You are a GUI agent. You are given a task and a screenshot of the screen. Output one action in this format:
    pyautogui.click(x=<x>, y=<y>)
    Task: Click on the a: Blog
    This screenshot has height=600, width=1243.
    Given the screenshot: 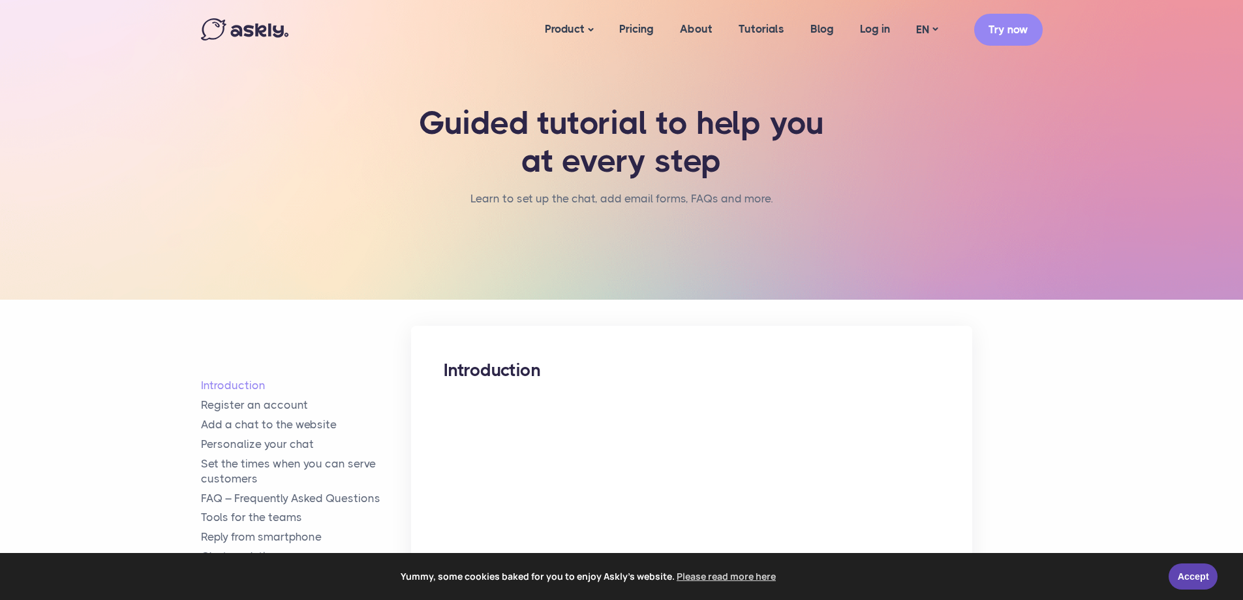 What is the action you would take?
    pyautogui.click(x=822, y=29)
    